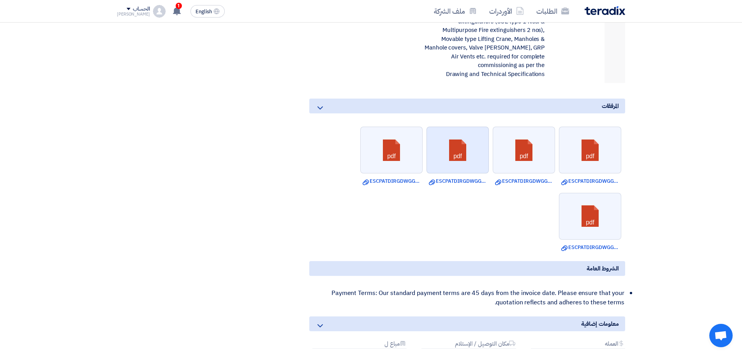  What do you see at coordinates (471, 297) in the screenshot?
I see `li: Payment Terms: Our standard payment terms are 45 days from the invoice date. Please ensure that y...` at bounding box center [471, 297].